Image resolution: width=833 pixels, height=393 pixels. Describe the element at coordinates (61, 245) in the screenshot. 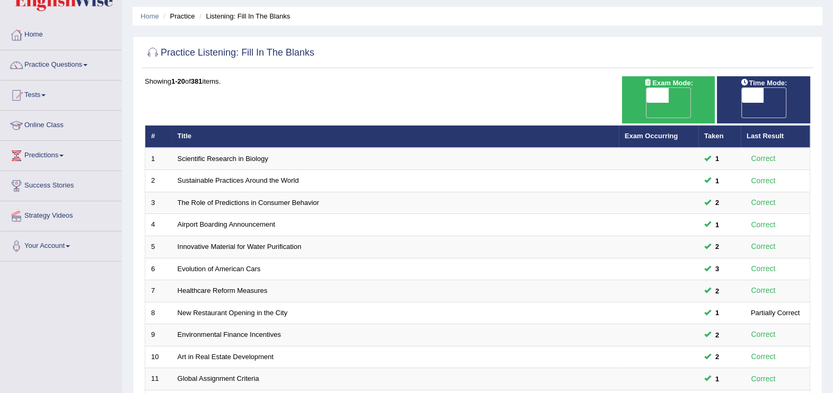

I see `a: Your Account` at that location.